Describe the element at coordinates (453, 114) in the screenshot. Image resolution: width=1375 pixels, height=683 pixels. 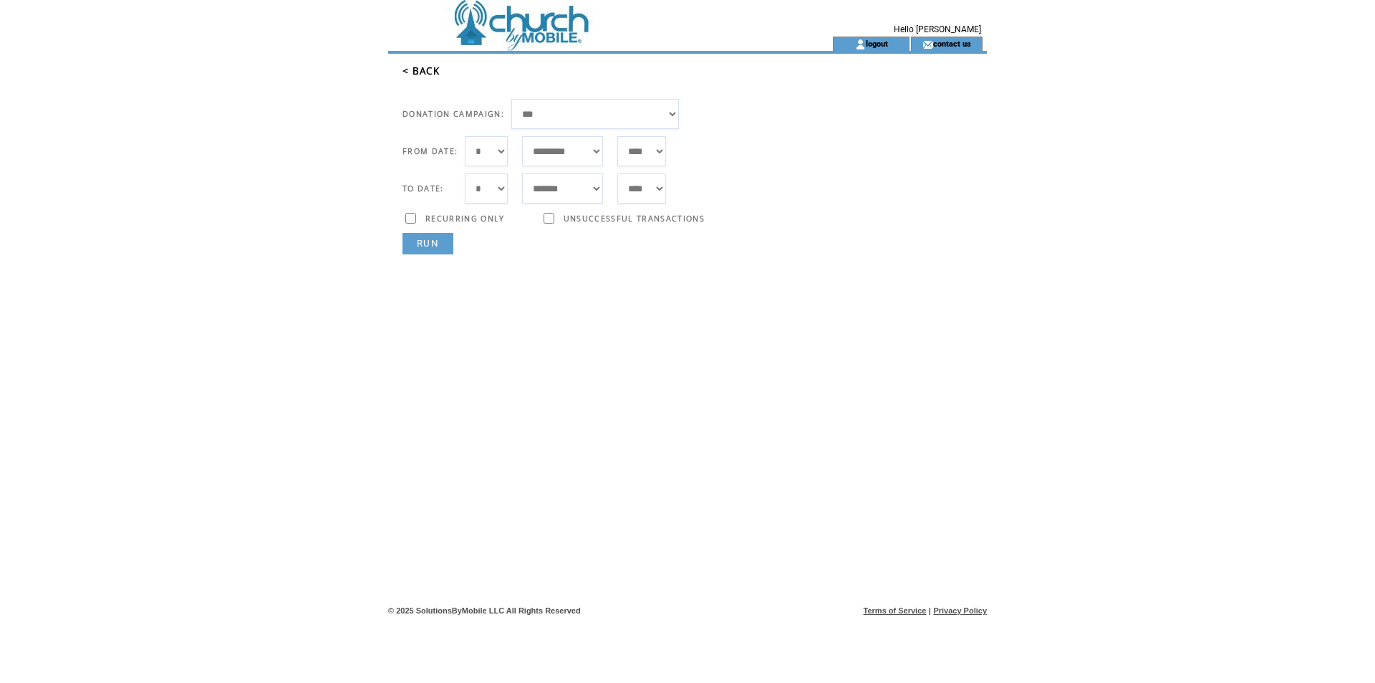
I see `span: DONATION CAMPAIGN:` at that location.